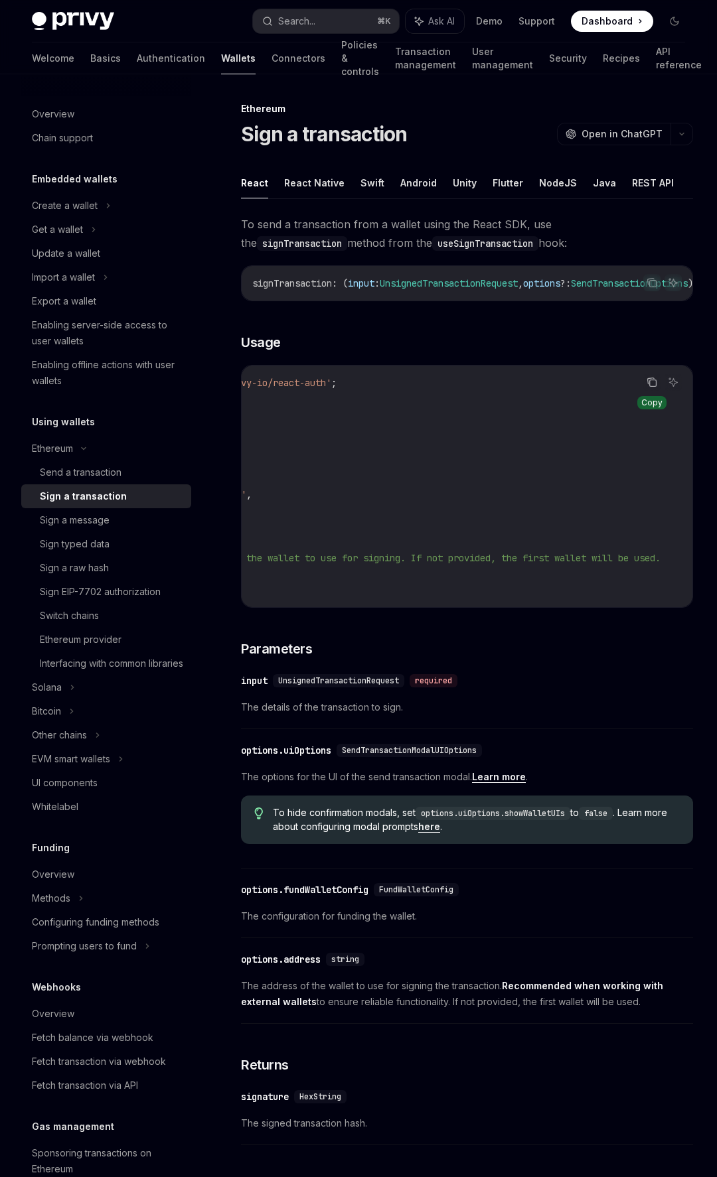 The width and height of the screenshot is (717, 1177). Describe the element at coordinates (485, 243) in the screenshot. I see `code: useSignTransaction` at that location.